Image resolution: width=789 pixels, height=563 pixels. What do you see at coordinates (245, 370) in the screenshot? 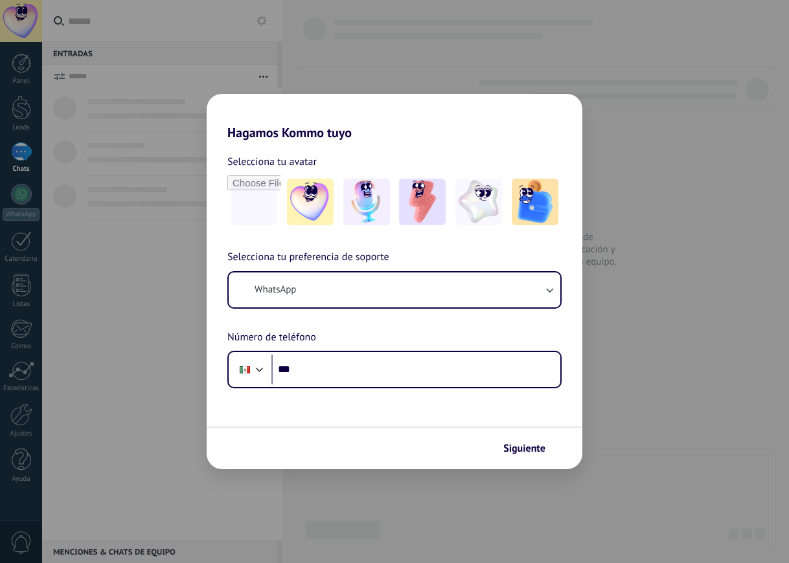
I see `div: Mexico: + 52` at bounding box center [245, 370].